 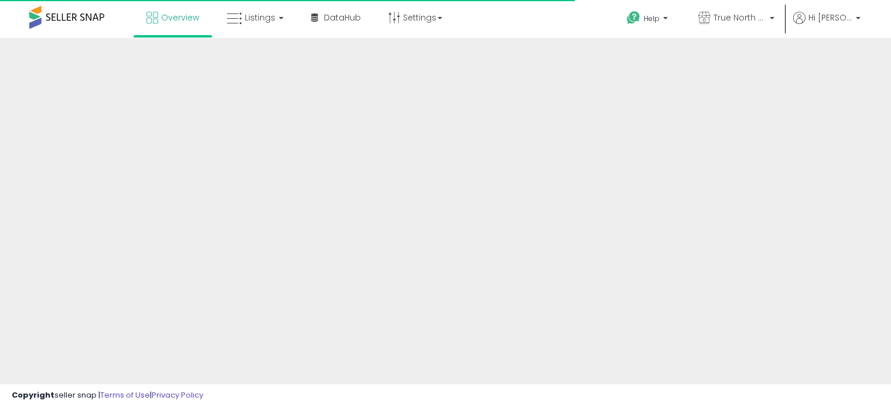 What do you see at coordinates (125, 395) in the screenshot?
I see `a: Terms of Use` at bounding box center [125, 395].